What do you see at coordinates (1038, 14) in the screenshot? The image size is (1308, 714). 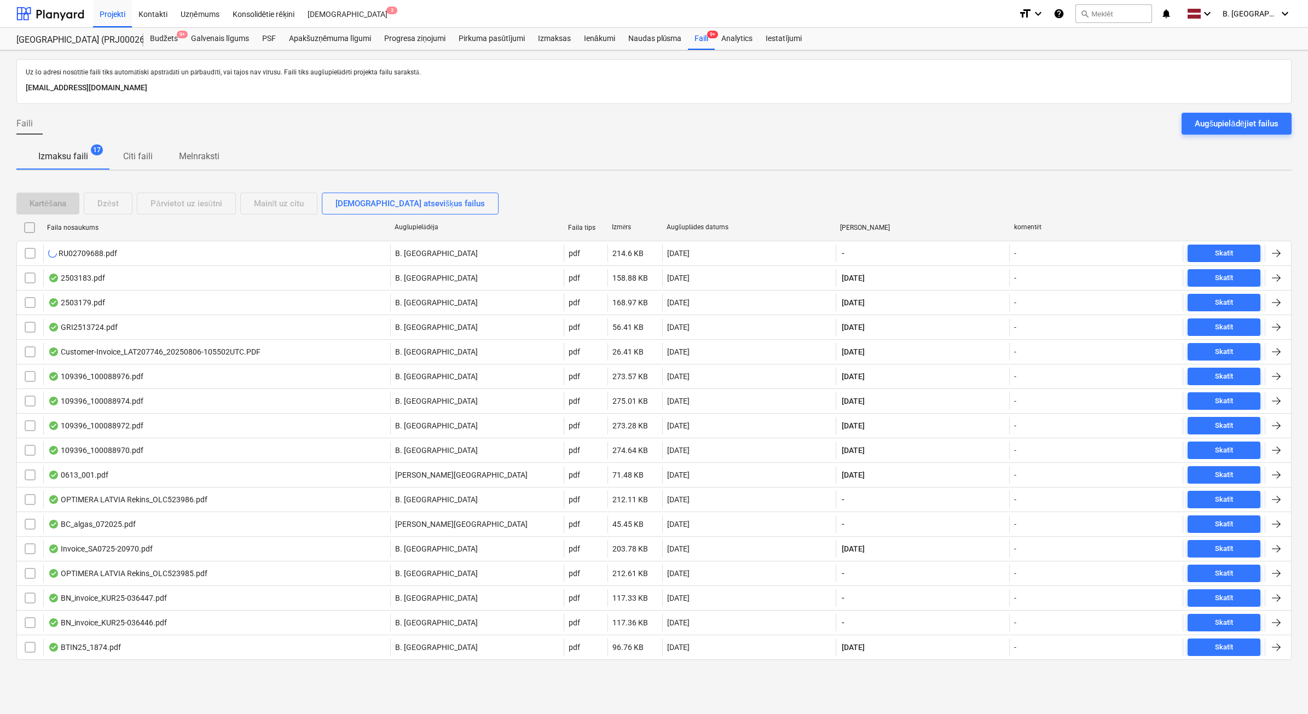 I see `i: keyboard_arrow_down` at bounding box center [1038, 14].